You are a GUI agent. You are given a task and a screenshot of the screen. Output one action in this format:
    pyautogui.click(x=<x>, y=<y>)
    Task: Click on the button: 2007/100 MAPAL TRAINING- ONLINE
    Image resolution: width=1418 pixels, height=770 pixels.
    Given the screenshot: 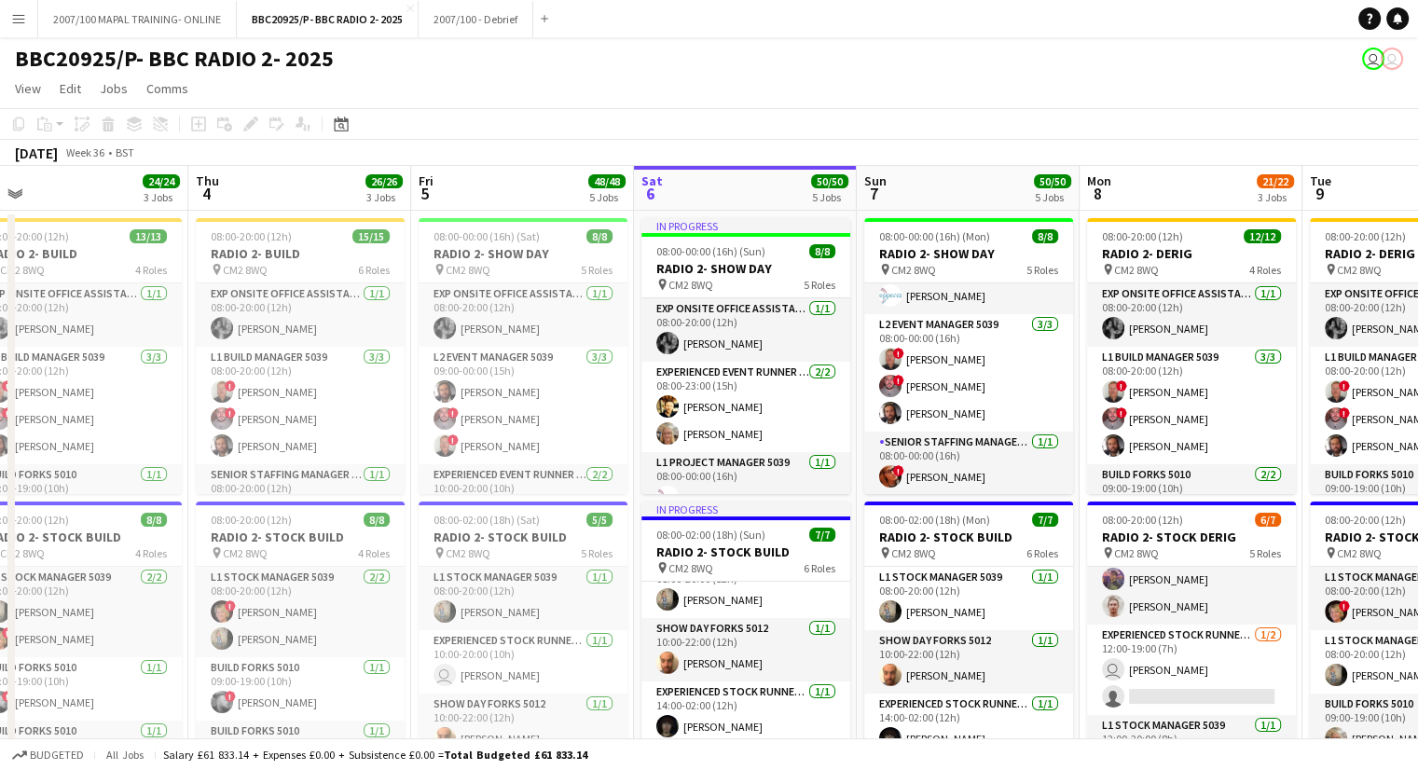 What is the action you would take?
    pyautogui.click(x=137, y=19)
    